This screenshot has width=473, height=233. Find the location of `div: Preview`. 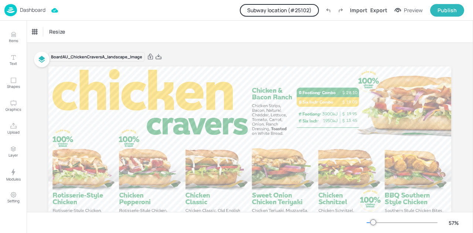

div: Preview is located at coordinates (413, 10).